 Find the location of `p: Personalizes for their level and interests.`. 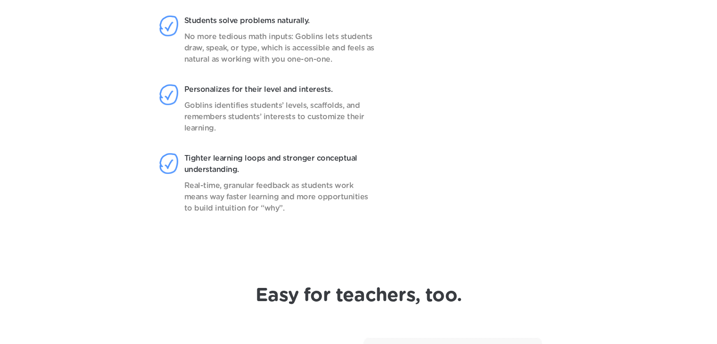

p: Personalizes for their level and interests. is located at coordinates (280, 90).